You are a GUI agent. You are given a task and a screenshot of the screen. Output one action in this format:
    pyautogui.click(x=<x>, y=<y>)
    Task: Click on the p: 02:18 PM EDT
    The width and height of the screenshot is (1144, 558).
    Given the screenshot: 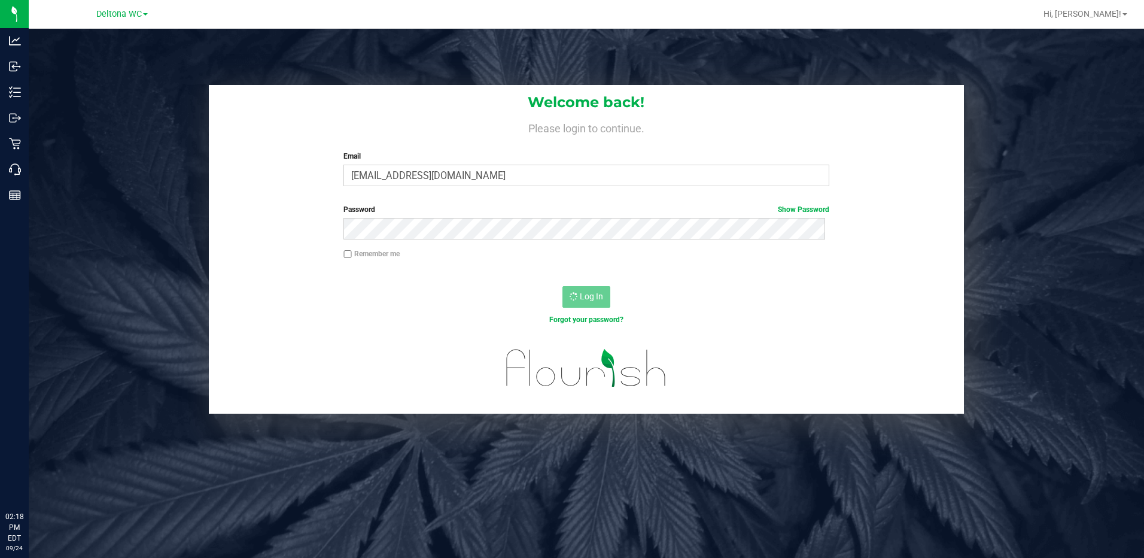 What is the action you would take?
    pyautogui.click(x=14, y=527)
    